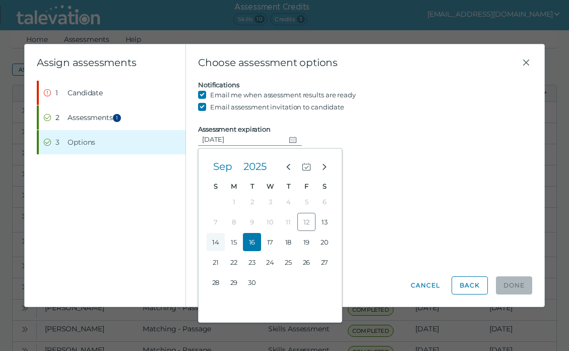  Describe the element at coordinates (59, 142) in the screenshot. I see `div: 3` at that location.